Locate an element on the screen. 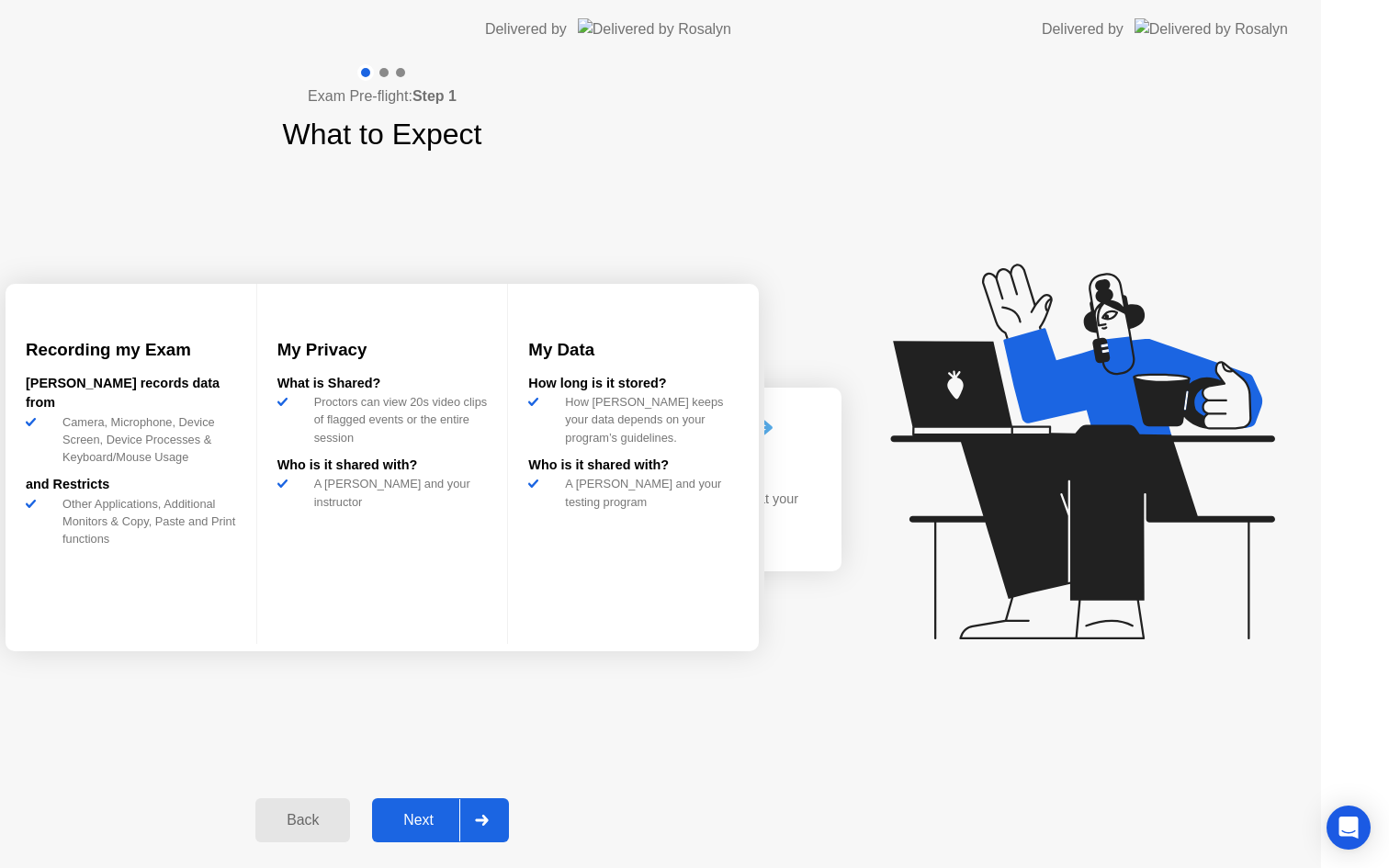  h4: Exam Pre-flight: is located at coordinates (382, 96).